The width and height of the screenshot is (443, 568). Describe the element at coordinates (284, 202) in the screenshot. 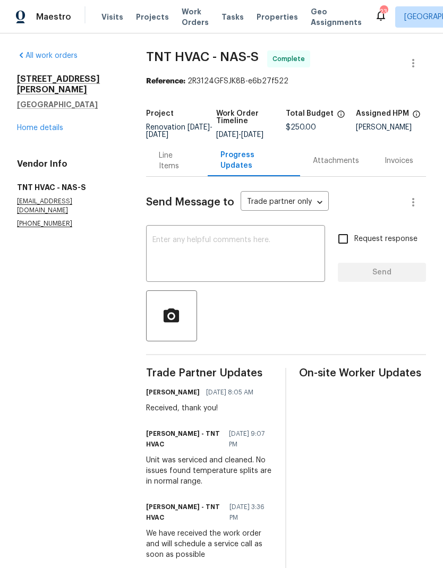

I see `div: Trade partner only` at that location.